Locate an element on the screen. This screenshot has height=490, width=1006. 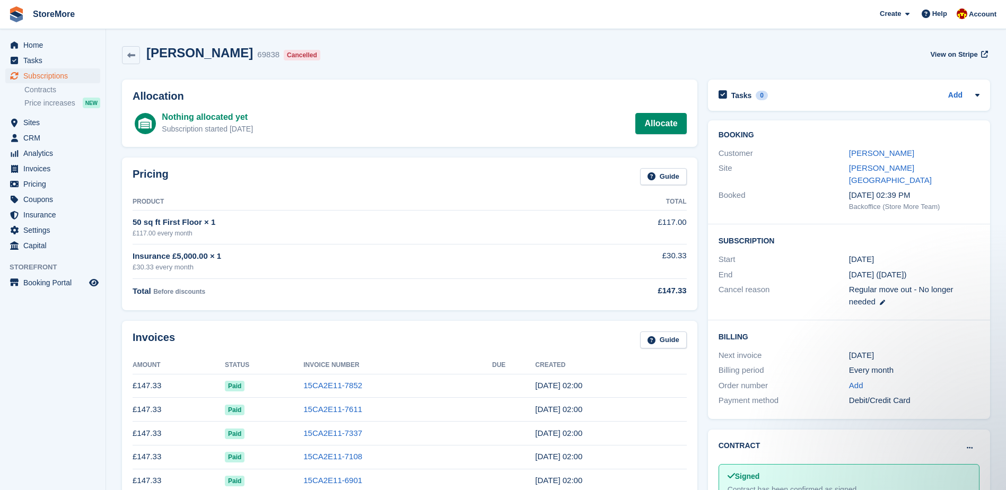
a: 15CA2E11-7337 is located at coordinates (332, 433).